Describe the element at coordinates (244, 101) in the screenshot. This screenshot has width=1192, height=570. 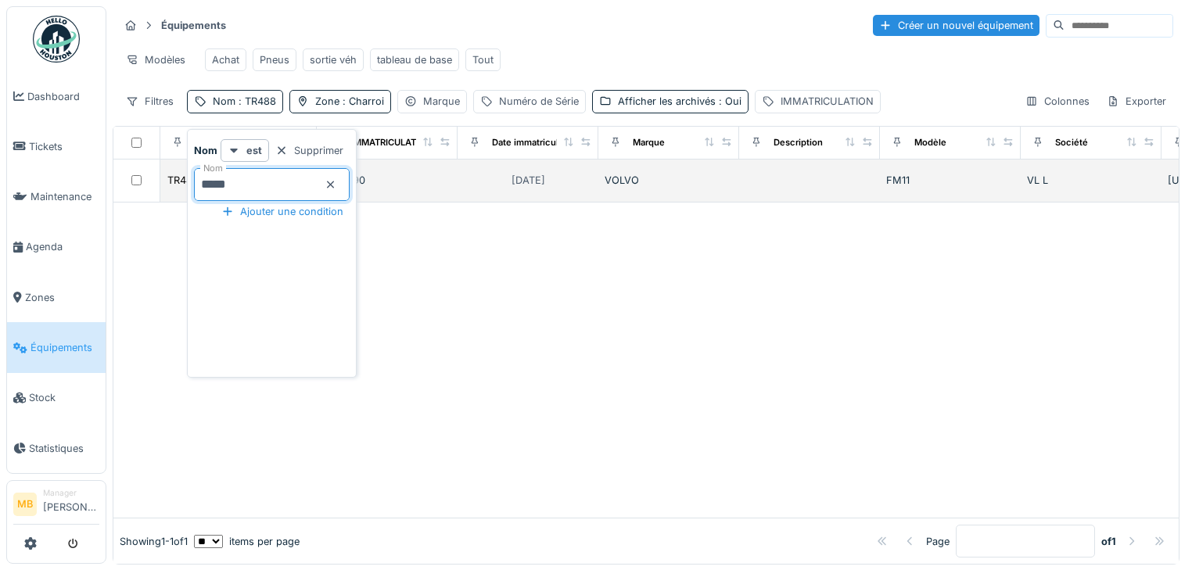
I see `div: Nom` at that location.